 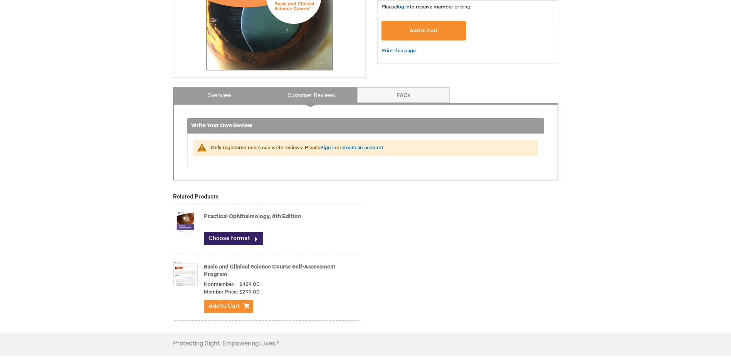 What do you see at coordinates (362, 148) in the screenshot?
I see `a: create an account` at bounding box center [362, 148].